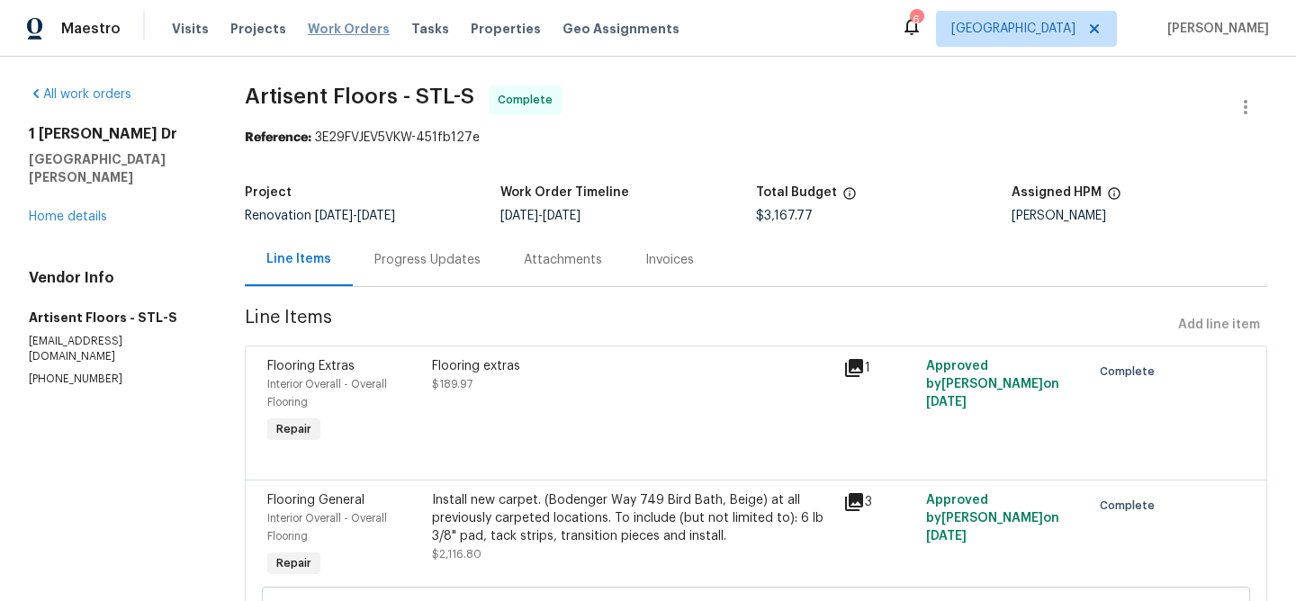 The image size is (1296, 601). What do you see at coordinates (310, 366) in the screenshot?
I see `span: Flooring Extras` at bounding box center [310, 366].